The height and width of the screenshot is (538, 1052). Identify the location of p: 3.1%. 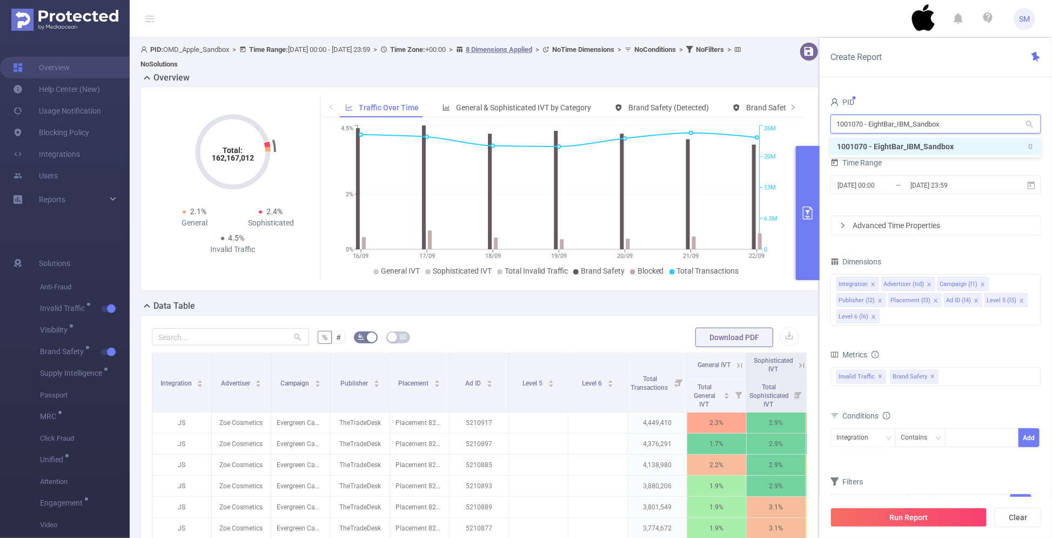
(776, 507).